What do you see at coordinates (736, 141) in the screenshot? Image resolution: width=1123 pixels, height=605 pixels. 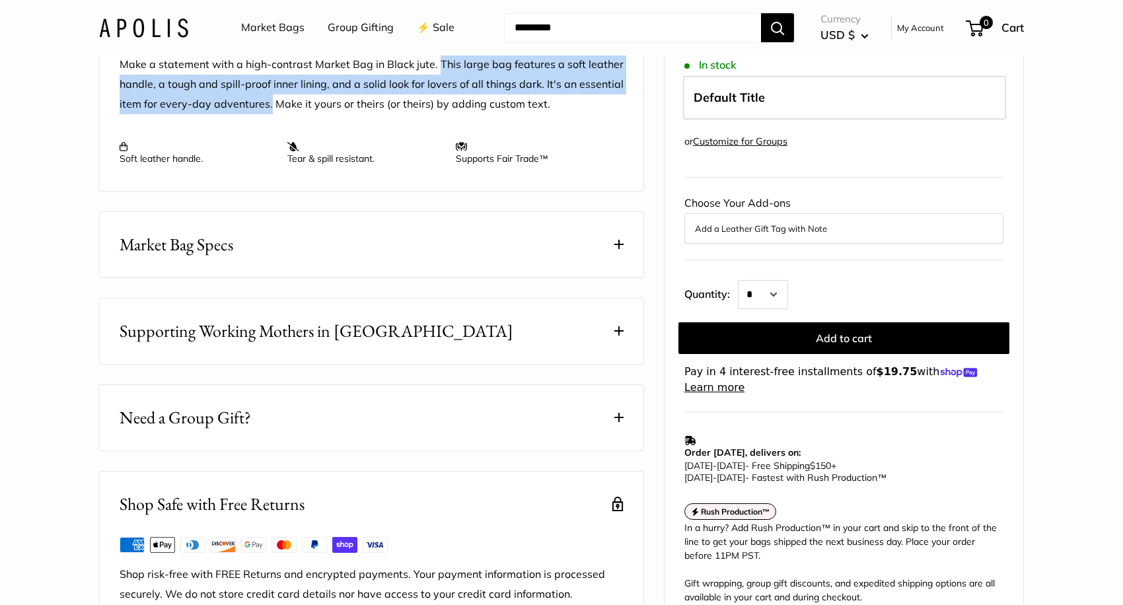 I see `div: or` at bounding box center [736, 141].